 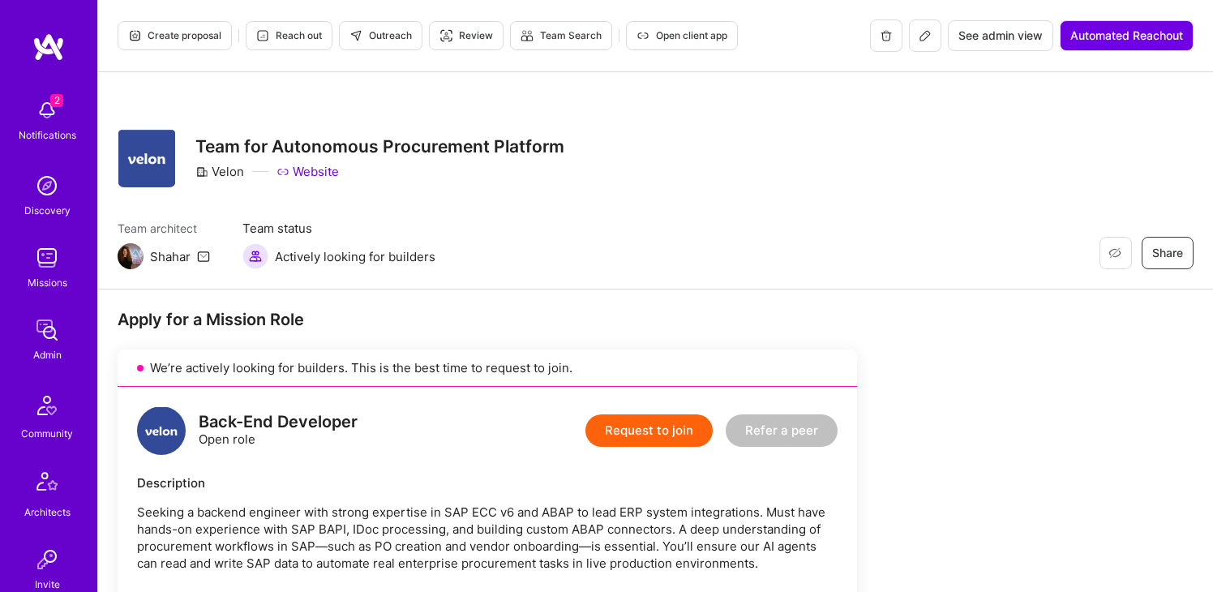 I want to click on h3: Team for Autonomous Procurement Platform, so click(x=379, y=146).